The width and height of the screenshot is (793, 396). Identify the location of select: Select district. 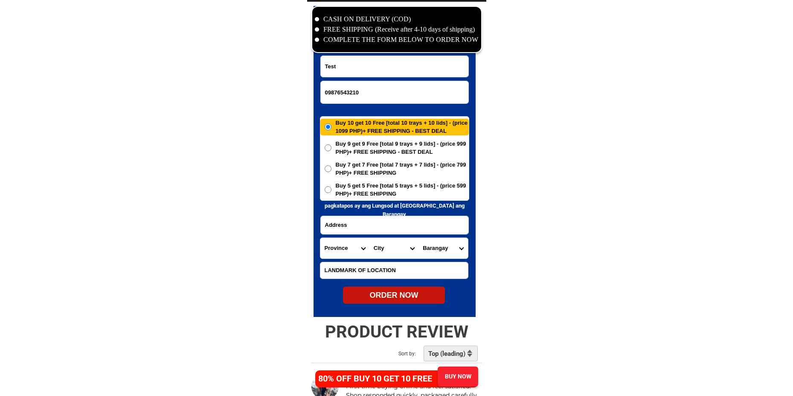
(394, 248).